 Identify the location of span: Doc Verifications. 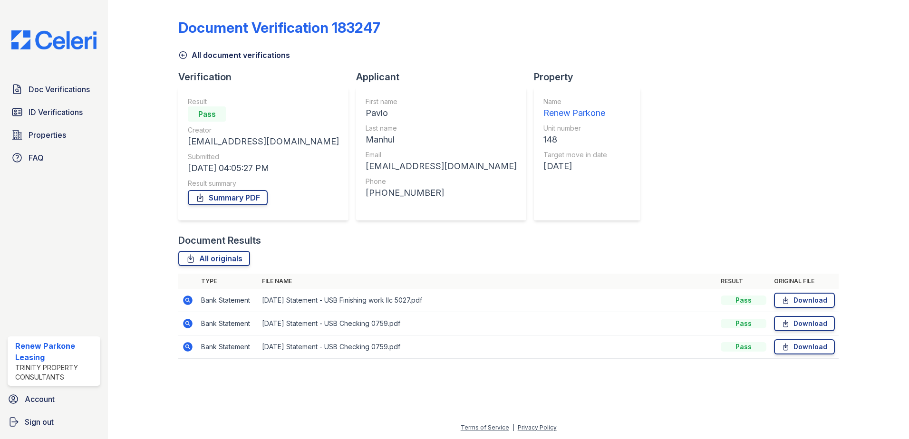
(59, 89).